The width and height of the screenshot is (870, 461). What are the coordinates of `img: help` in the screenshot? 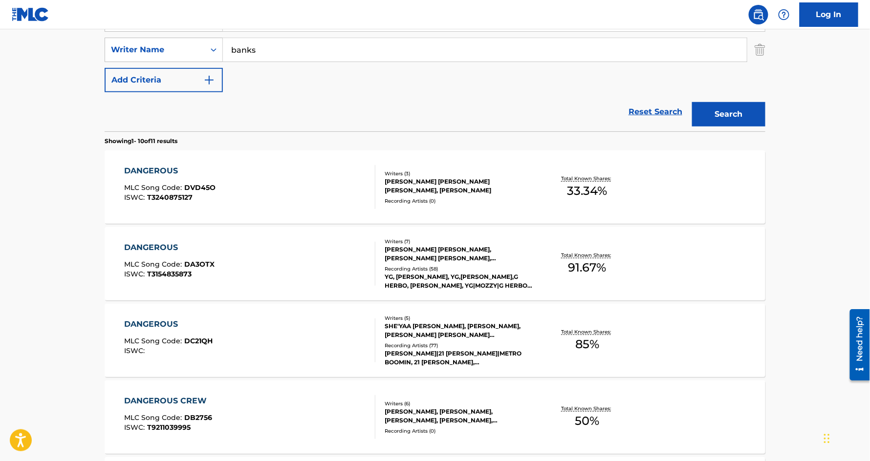 It's located at (784, 15).